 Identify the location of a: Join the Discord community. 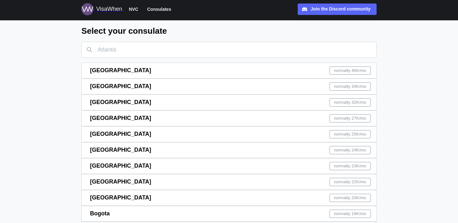
(337, 9).